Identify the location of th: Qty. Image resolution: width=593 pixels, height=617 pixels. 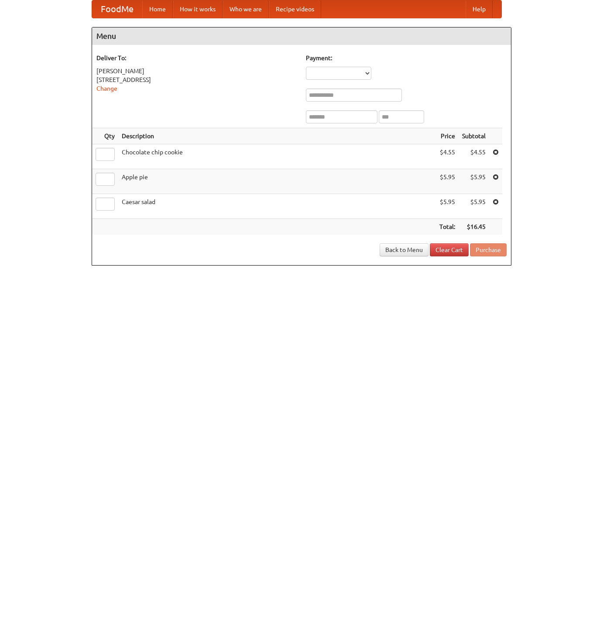
(105, 136).